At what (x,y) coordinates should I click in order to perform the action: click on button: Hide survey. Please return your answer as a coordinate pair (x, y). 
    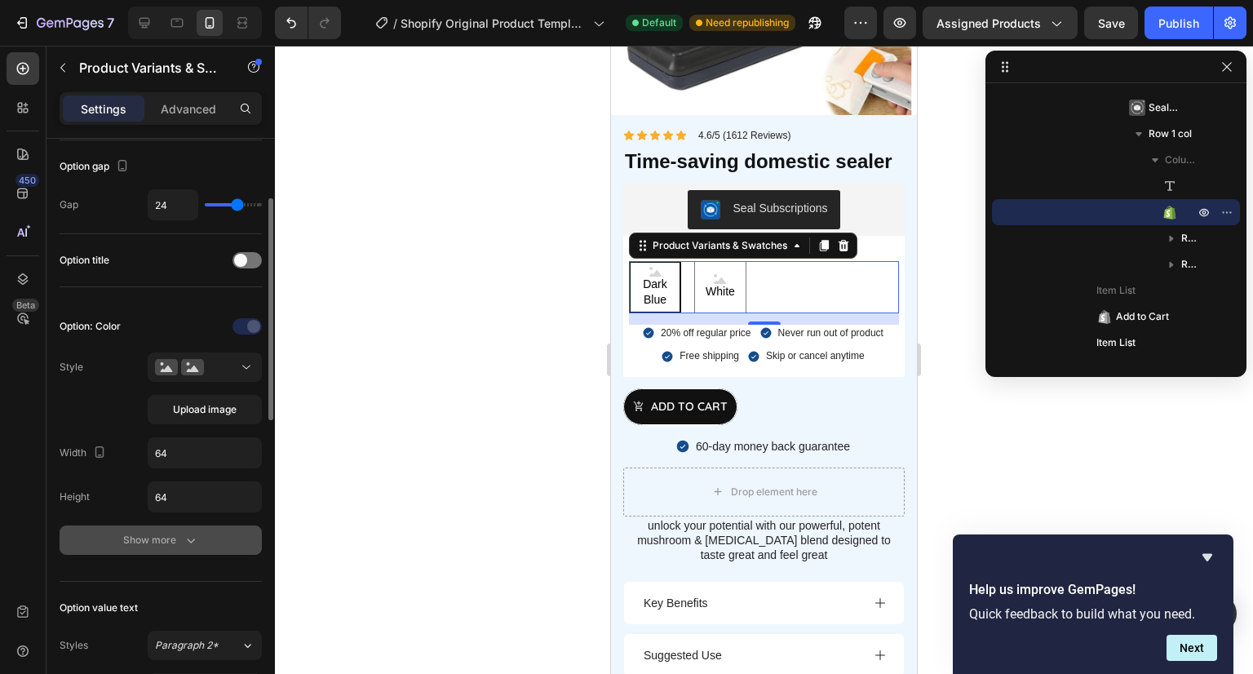
    Looking at the image, I should click on (1207, 557).